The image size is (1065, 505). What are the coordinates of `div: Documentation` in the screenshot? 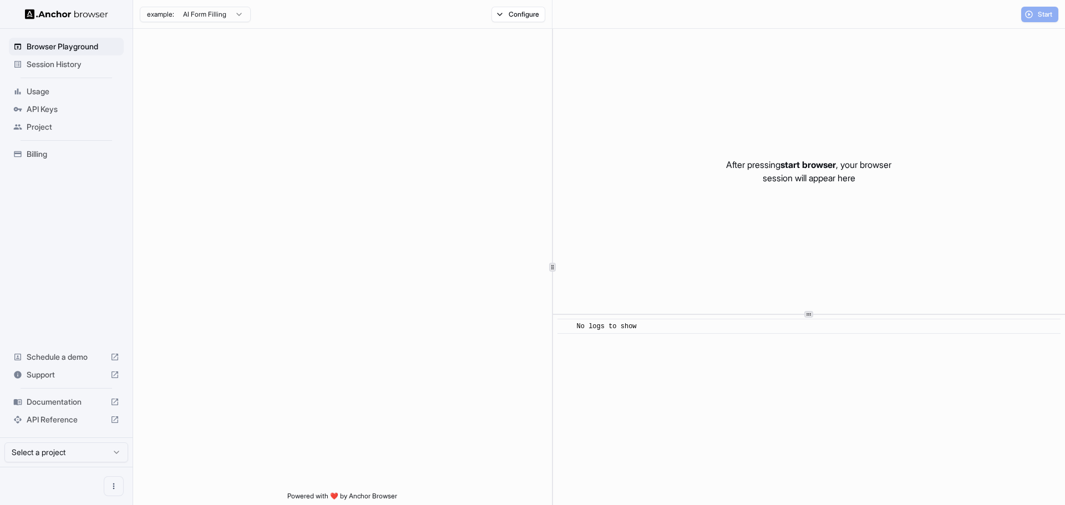 It's located at (66, 402).